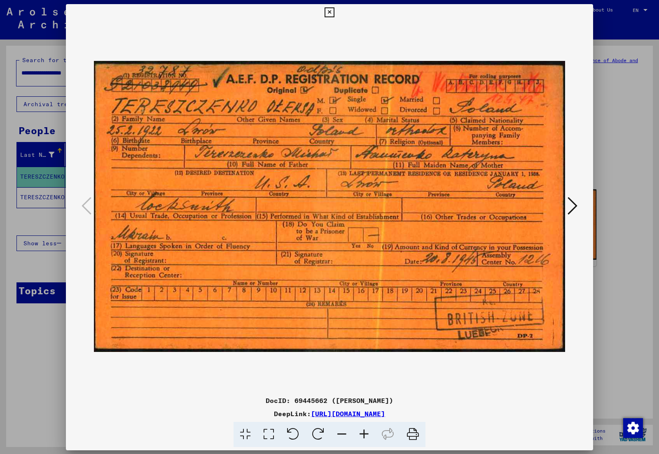  I want to click on img: Change consent, so click(633, 428).